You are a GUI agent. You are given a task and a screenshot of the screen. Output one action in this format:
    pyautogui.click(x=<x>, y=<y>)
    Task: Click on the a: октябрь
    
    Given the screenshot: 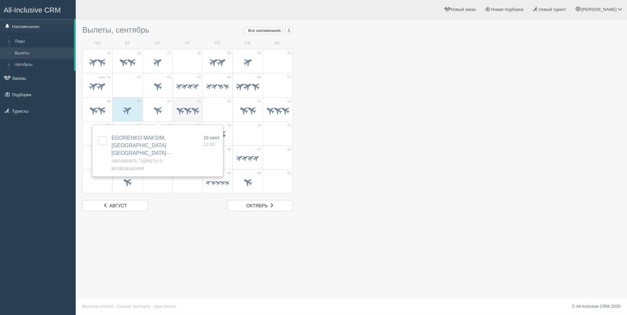 What is the action you would take?
    pyautogui.click(x=260, y=205)
    